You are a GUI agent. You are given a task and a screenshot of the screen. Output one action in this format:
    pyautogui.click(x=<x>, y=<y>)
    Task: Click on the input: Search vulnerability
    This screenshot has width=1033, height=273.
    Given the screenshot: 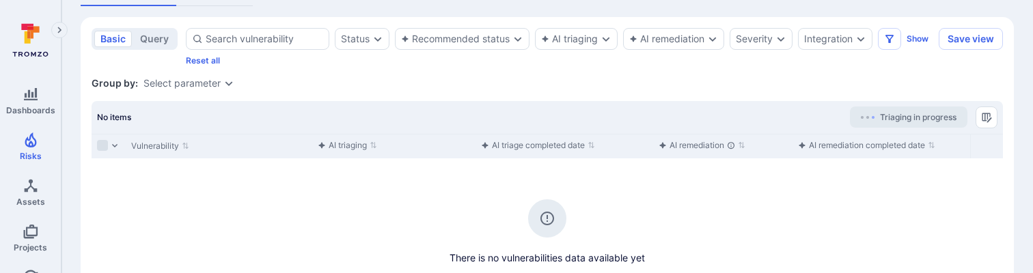 What is the action you would take?
    pyautogui.click(x=264, y=39)
    